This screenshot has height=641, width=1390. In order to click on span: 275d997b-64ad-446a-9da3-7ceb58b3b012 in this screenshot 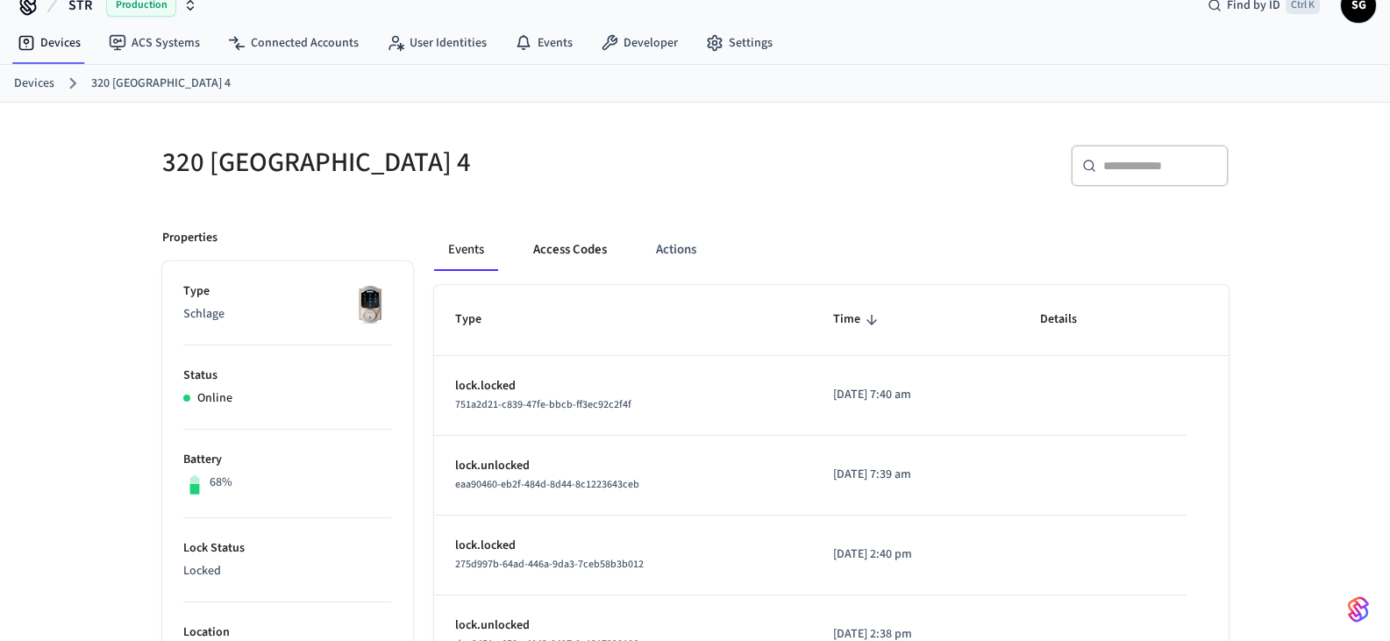, I will do `click(549, 564)`.